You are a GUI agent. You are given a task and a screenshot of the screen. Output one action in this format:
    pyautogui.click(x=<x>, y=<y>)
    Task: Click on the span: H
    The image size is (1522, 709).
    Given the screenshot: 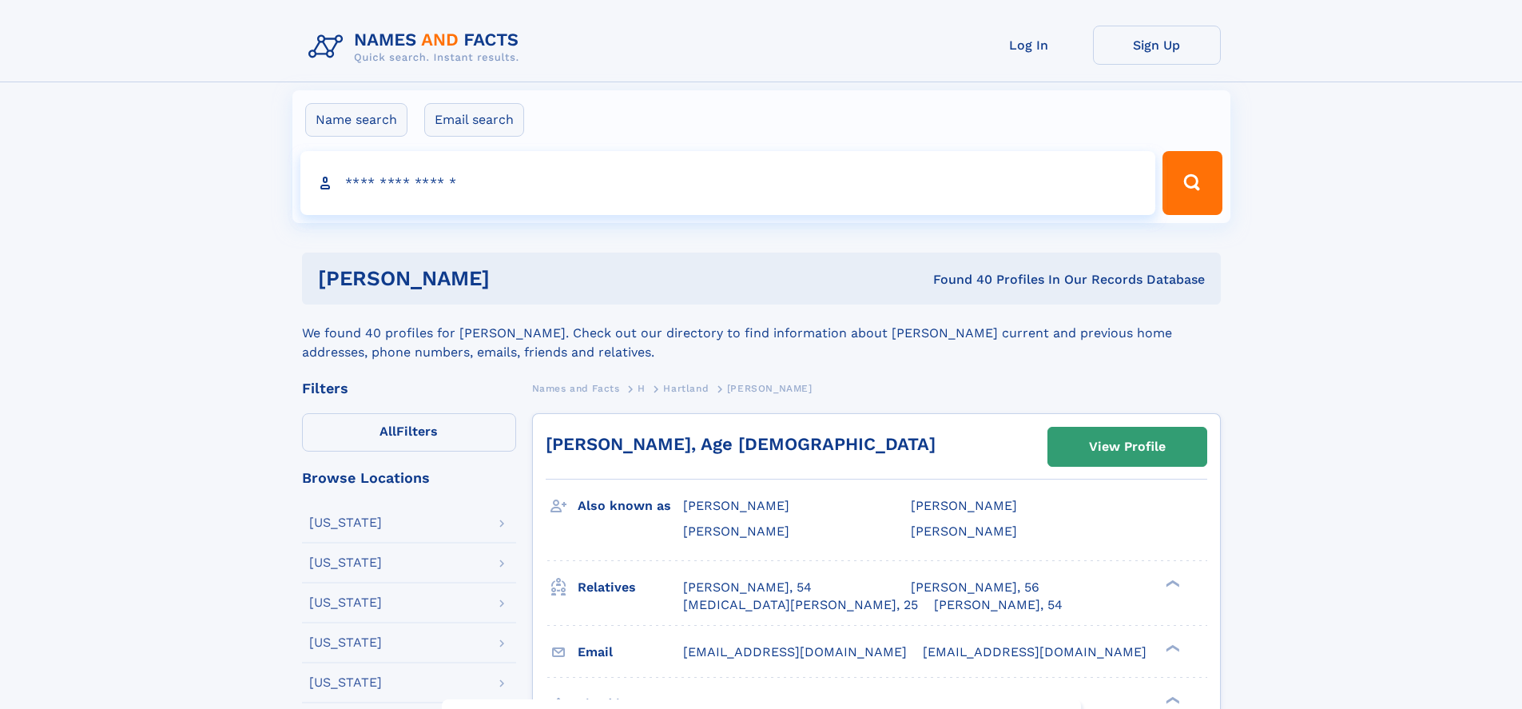 What is the action you would take?
    pyautogui.click(x=642, y=388)
    